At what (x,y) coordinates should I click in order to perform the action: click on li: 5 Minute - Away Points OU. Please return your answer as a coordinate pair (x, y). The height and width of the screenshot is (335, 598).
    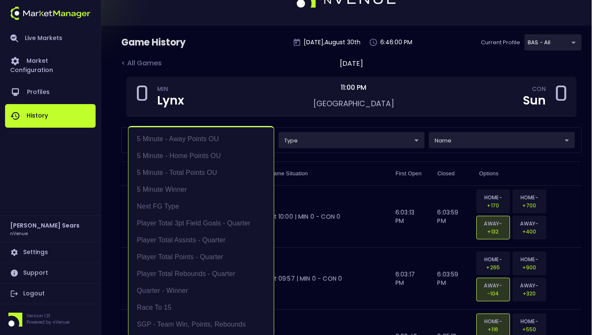
    Looking at the image, I should click on (201, 139).